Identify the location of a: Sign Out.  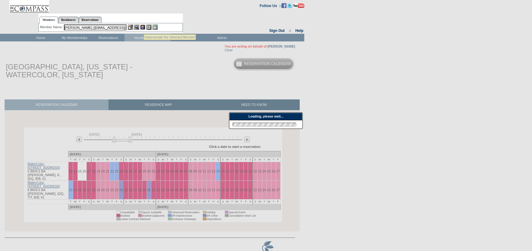
(277, 31).